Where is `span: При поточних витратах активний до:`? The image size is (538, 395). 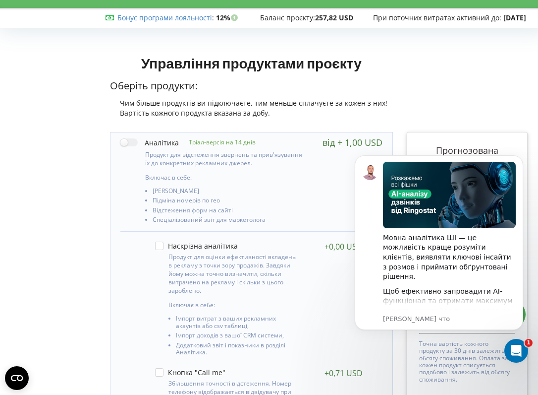 span: При поточних витратах активний до: is located at coordinates (437, 17).